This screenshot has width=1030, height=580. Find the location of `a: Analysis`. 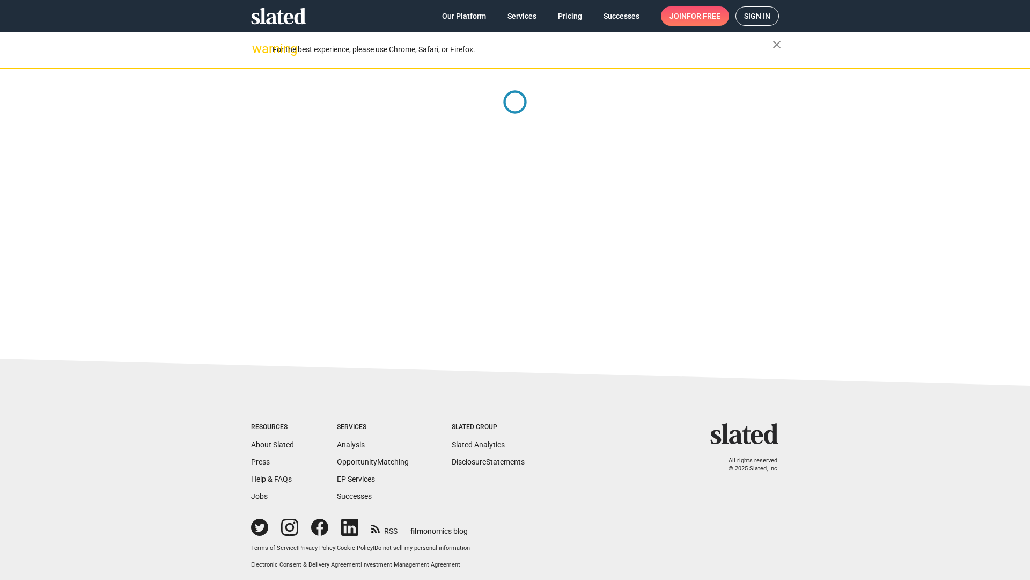

a: Analysis is located at coordinates (351, 444).